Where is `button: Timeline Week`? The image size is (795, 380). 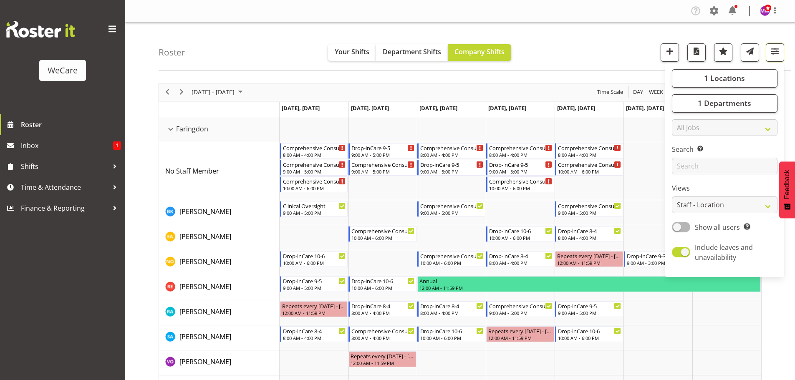 button: Timeline Week is located at coordinates (656, 92).